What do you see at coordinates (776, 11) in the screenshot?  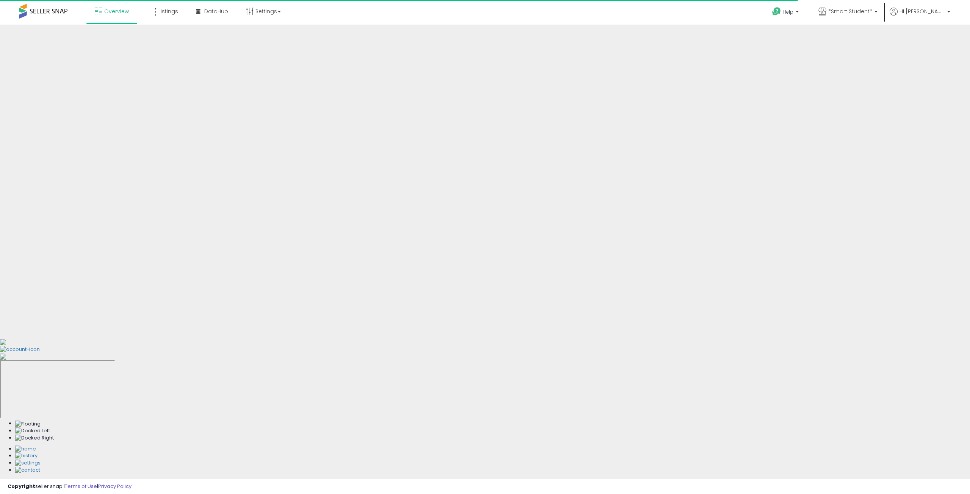 I see `i: Get Help` at bounding box center [776, 11].